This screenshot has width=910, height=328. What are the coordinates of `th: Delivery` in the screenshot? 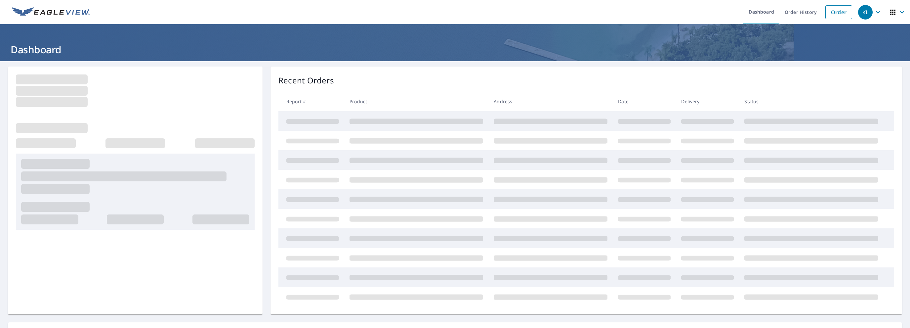 It's located at (707, 101).